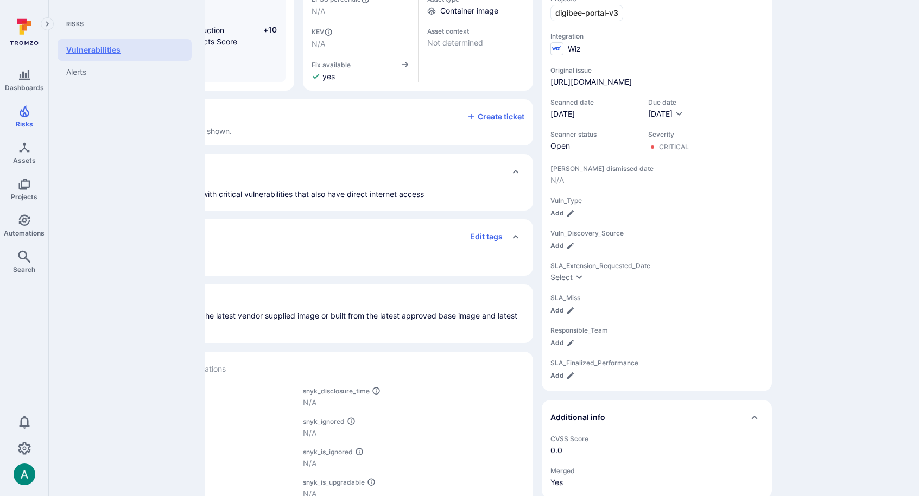  What do you see at coordinates (587, 13) in the screenshot?
I see `span: digibee-portal-v3` at bounding box center [587, 13].